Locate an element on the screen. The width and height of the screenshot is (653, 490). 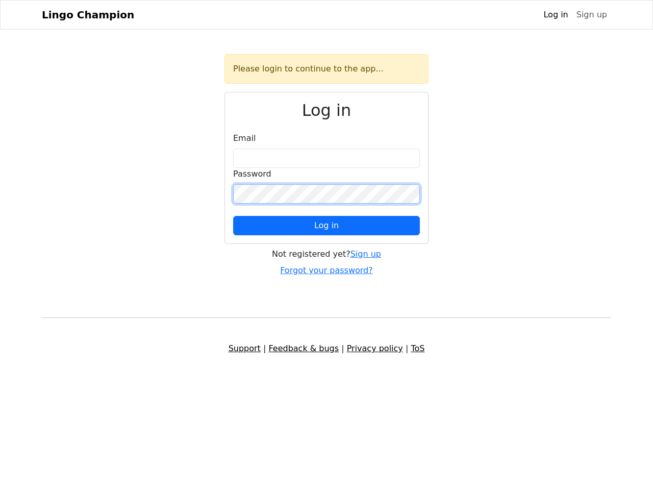
div: Please login to continue to the app... is located at coordinates (327, 69).